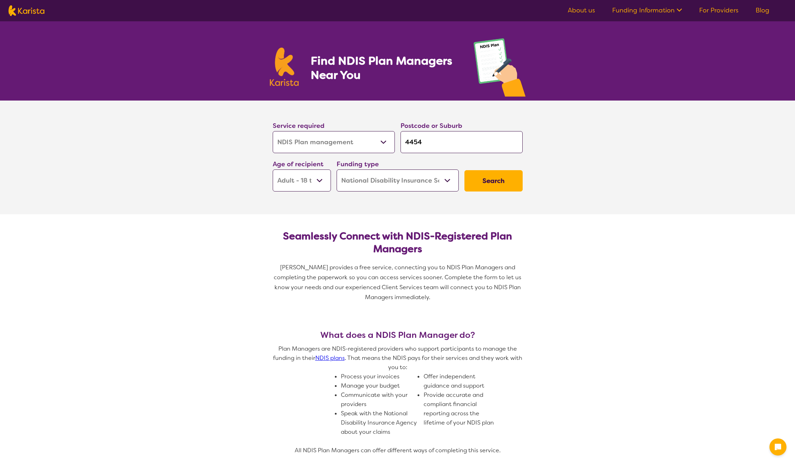 The height and width of the screenshot is (464, 795). What do you see at coordinates (379, 399) in the screenshot?
I see `li: Communicate with your providers` at bounding box center [379, 399].